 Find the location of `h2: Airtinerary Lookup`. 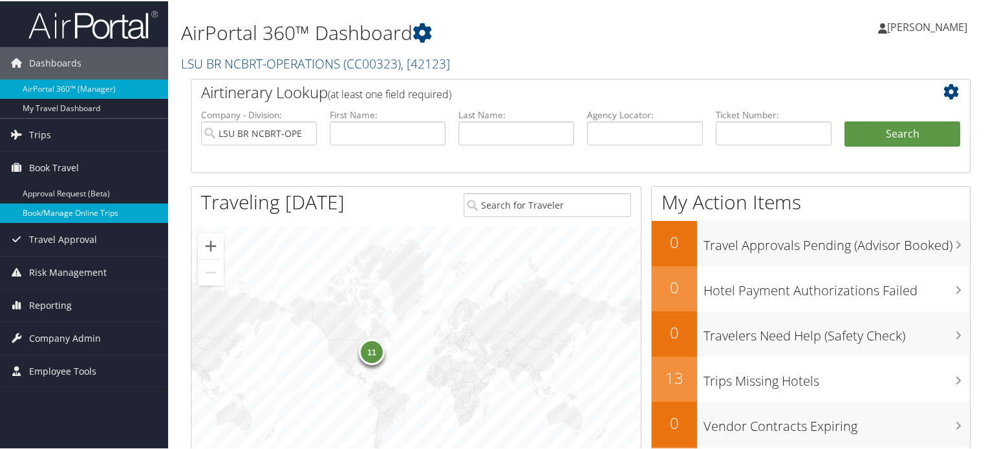

h2: Airtinerary Lookup is located at coordinates (548, 91).